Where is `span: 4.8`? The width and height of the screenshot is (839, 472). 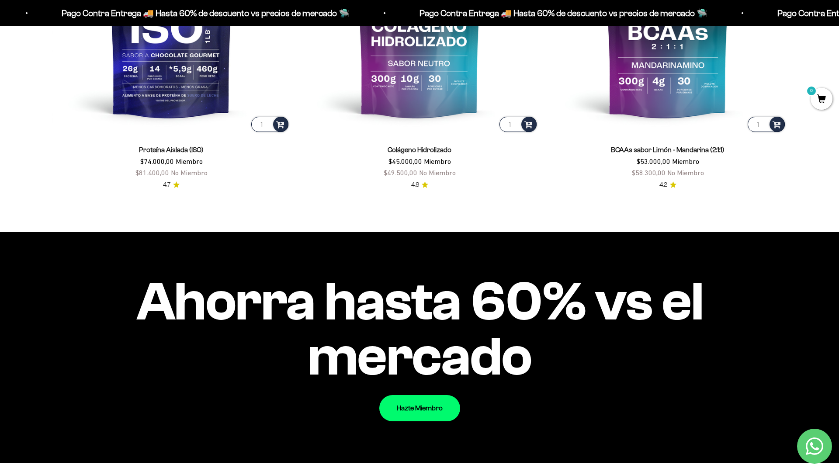
span: 4.8 is located at coordinates (415, 185).